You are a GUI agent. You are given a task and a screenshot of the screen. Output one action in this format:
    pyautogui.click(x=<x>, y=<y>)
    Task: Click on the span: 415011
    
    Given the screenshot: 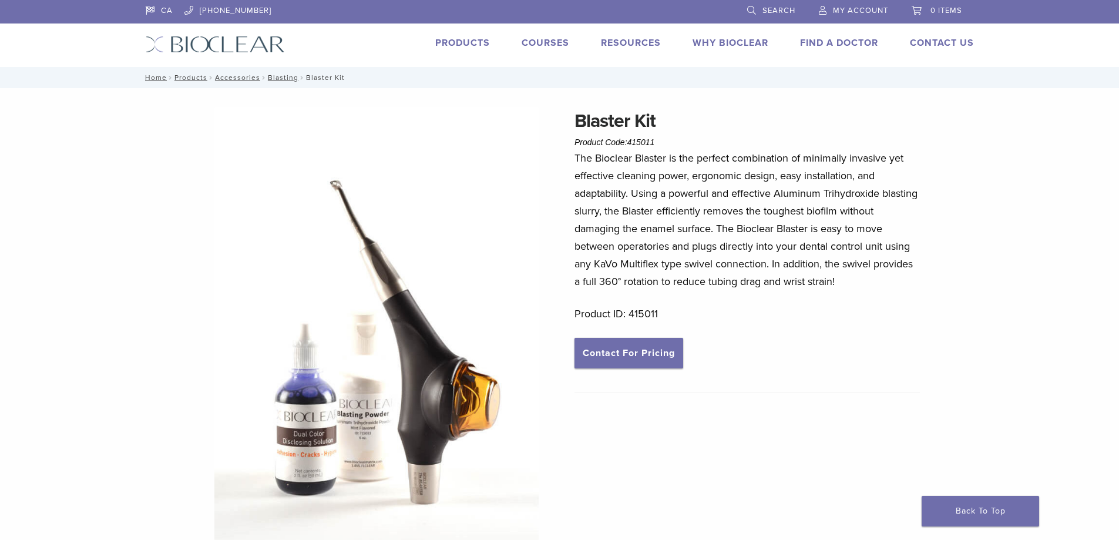 What is the action you would take?
    pyautogui.click(x=641, y=142)
    